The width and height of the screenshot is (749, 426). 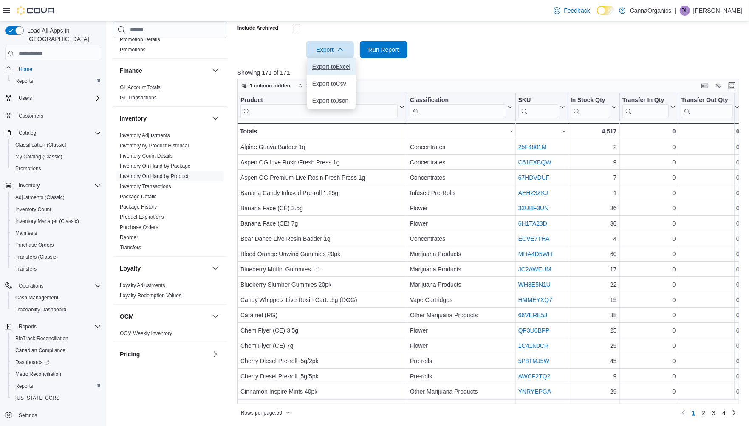 What do you see at coordinates (593, 285) in the screenshot?
I see `div: 22` at bounding box center [593, 285].